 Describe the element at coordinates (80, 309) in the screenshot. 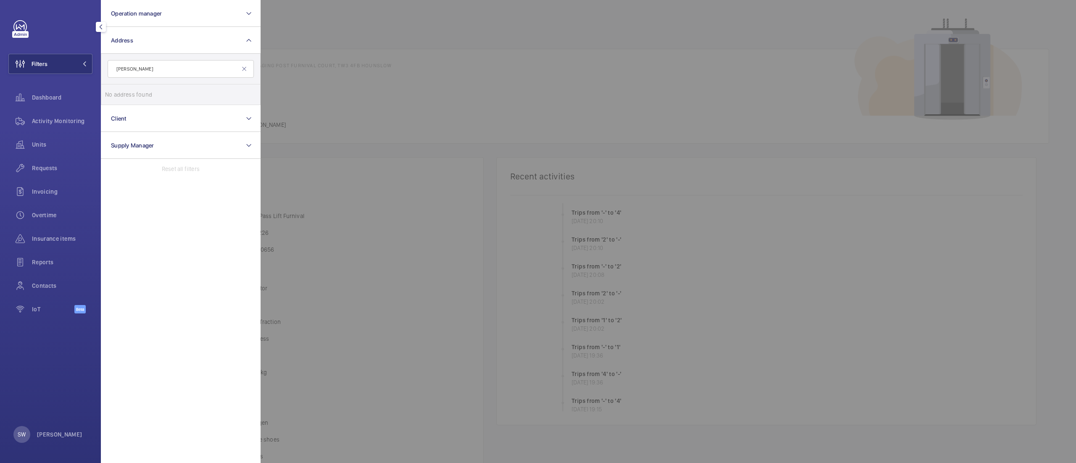

I see `span: Beta` at that location.